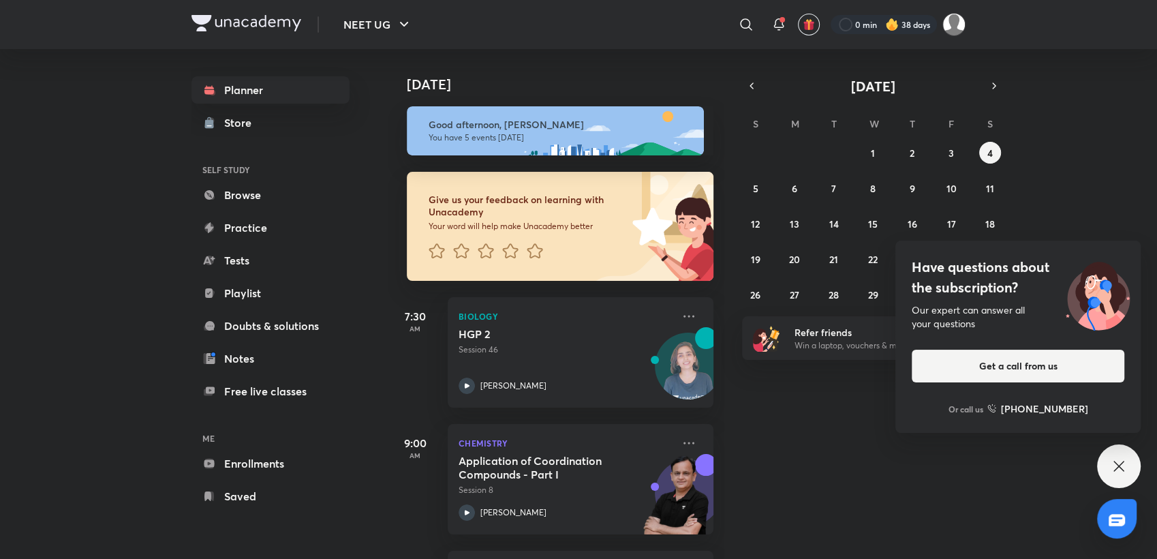 This screenshot has width=1157, height=559. Describe the element at coordinates (951, 223) in the screenshot. I see `button: October 17, 2025` at that location.